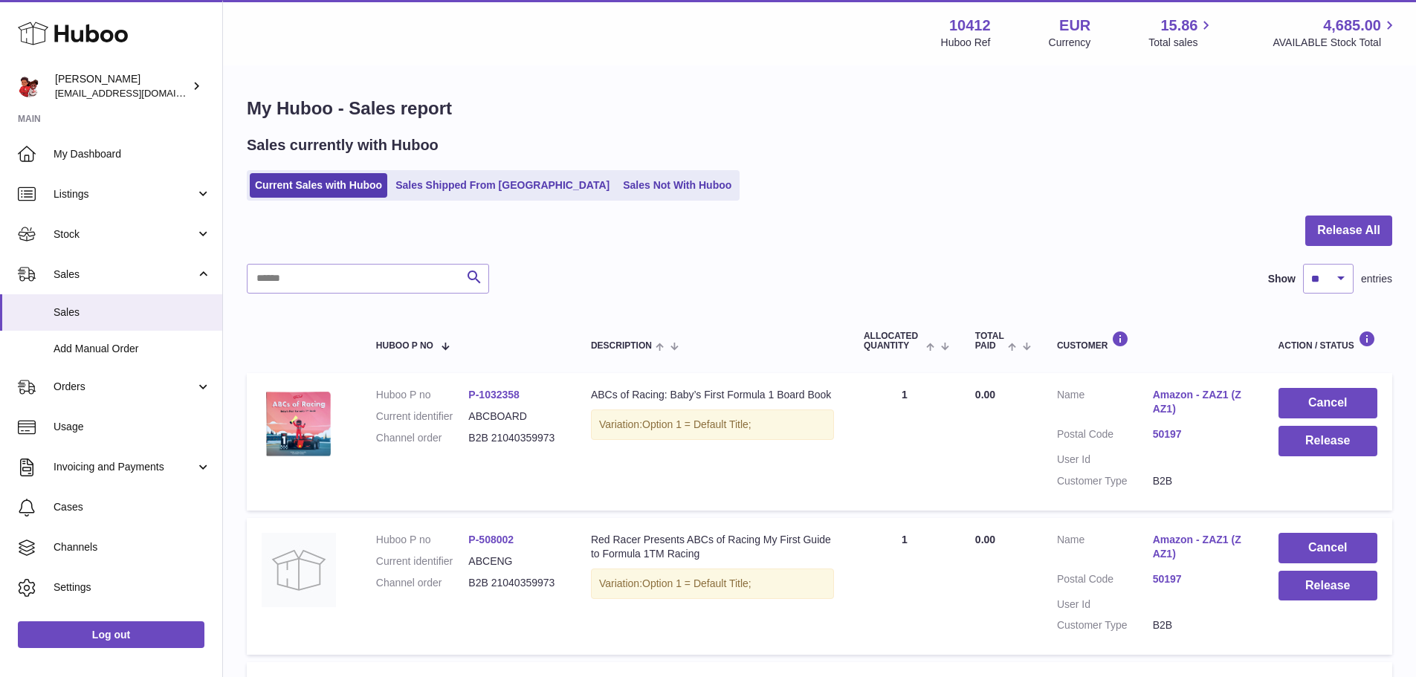 The height and width of the screenshot is (677, 1416). What do you see at coordinates (970, 25) in the screenshot?
I see `strong: 10412` at bounding box center [970, 25].